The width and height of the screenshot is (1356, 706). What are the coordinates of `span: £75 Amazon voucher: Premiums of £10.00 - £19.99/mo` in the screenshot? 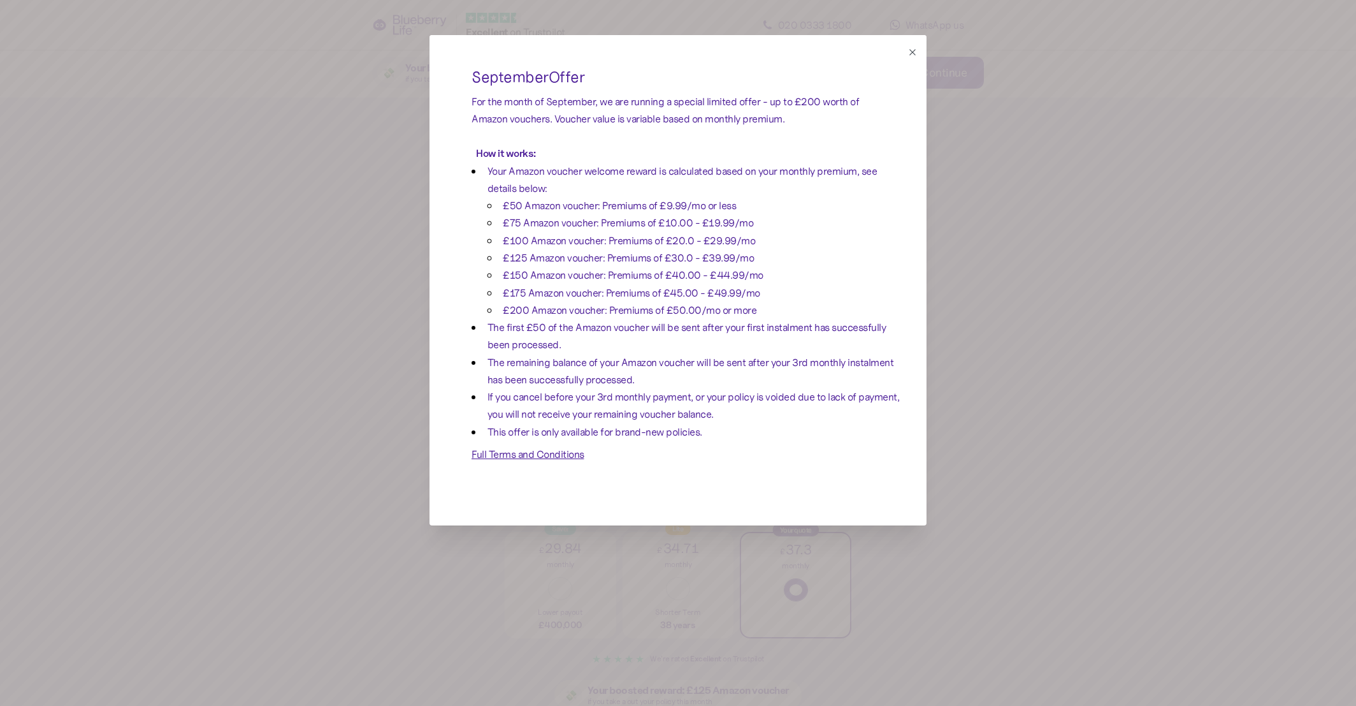 It's located at (628, 222).